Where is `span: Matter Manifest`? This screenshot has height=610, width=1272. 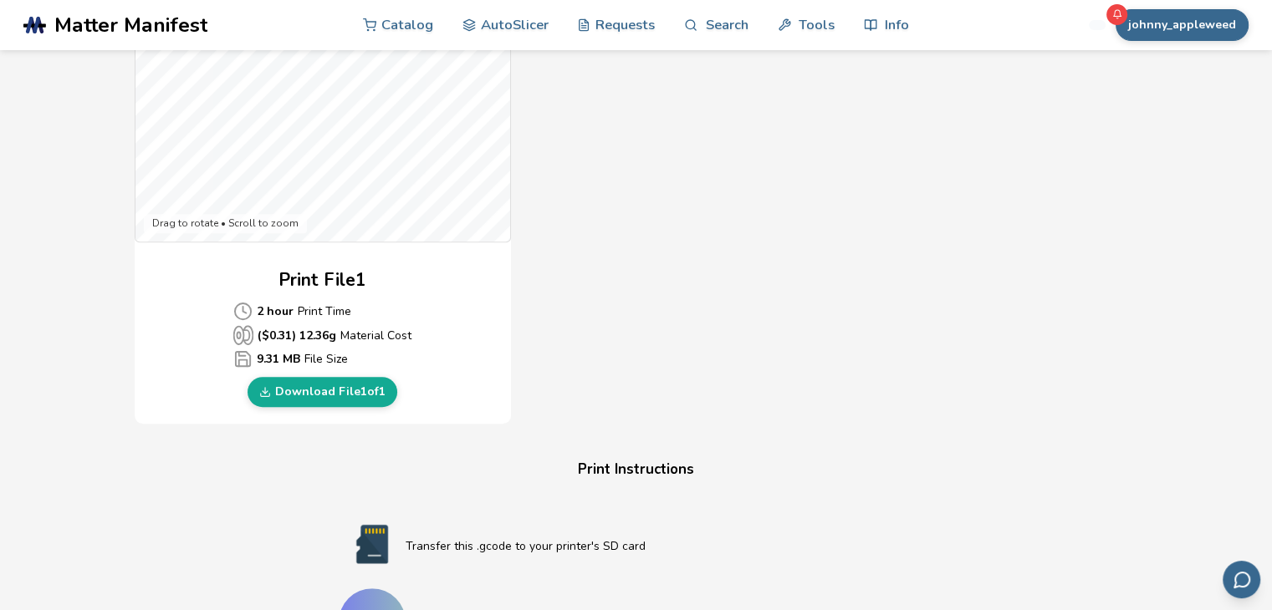 span: Matter Manifest is located at coordinates (130, 25).